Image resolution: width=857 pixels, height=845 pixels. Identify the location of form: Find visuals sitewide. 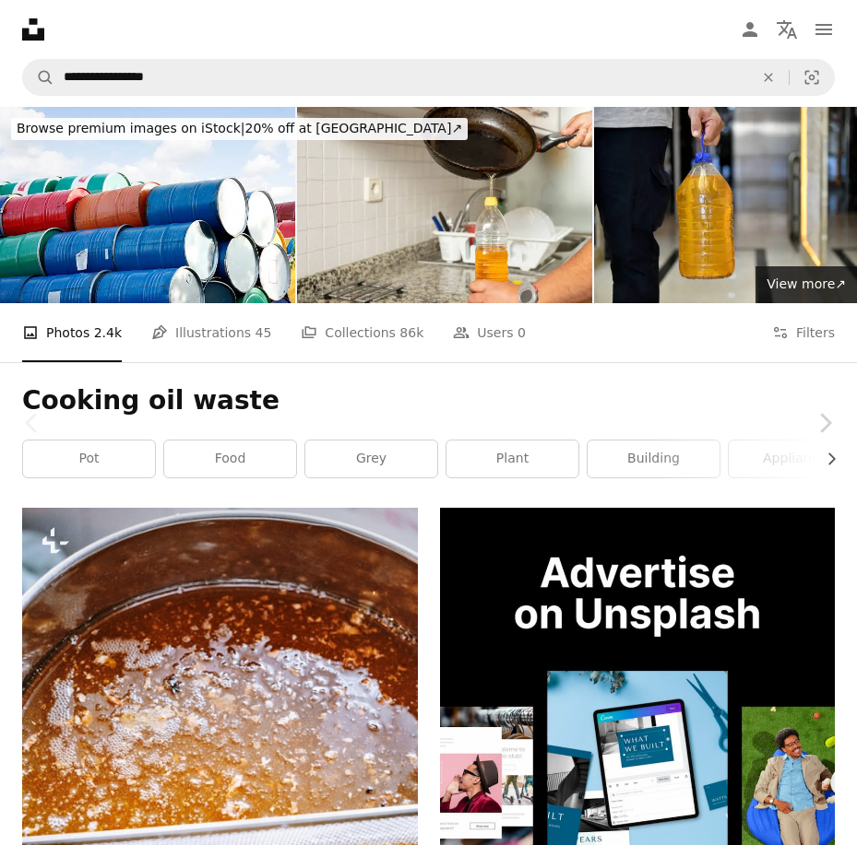
(428, 77).